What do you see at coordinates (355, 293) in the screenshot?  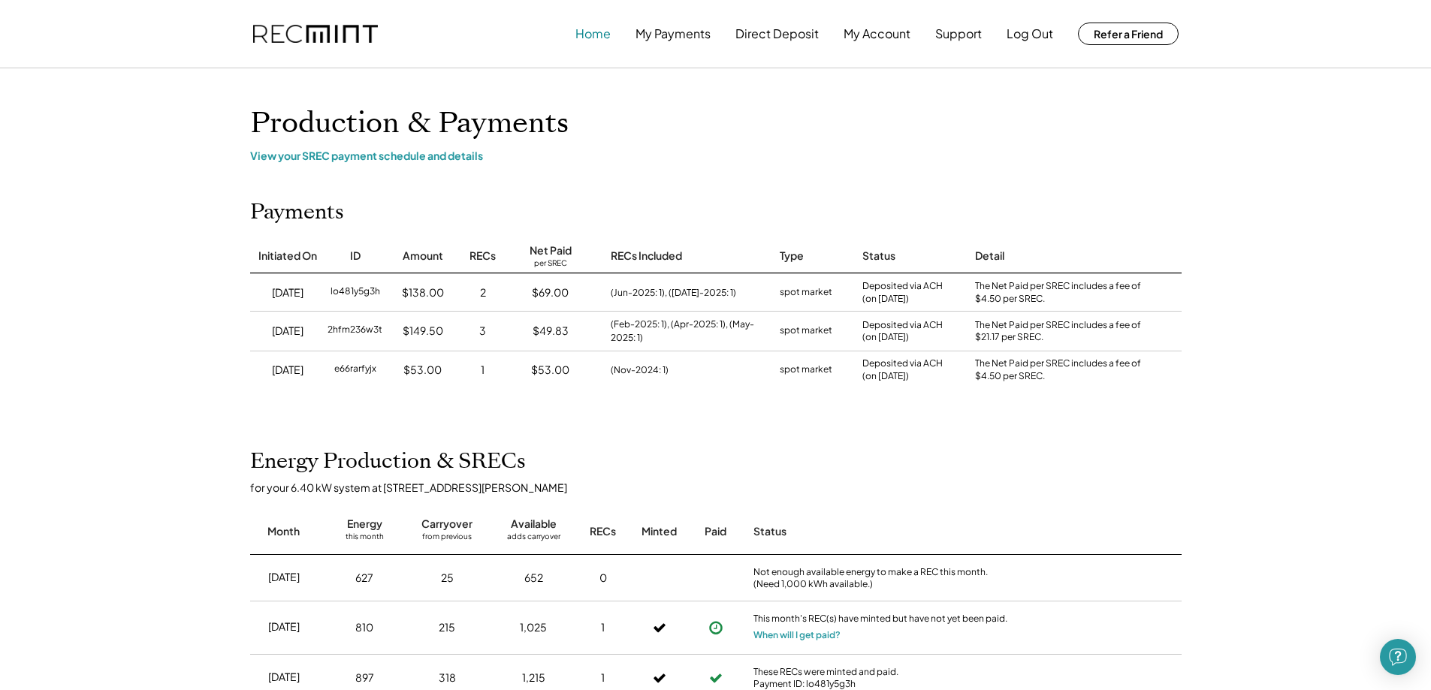 I see `div: lo481y5g3h` at bounding box center [355, 293].